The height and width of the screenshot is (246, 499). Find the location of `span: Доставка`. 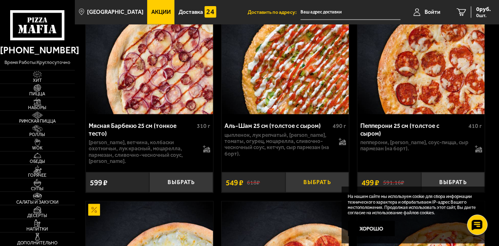

span: Доставка is located at coordinates (191, 12).